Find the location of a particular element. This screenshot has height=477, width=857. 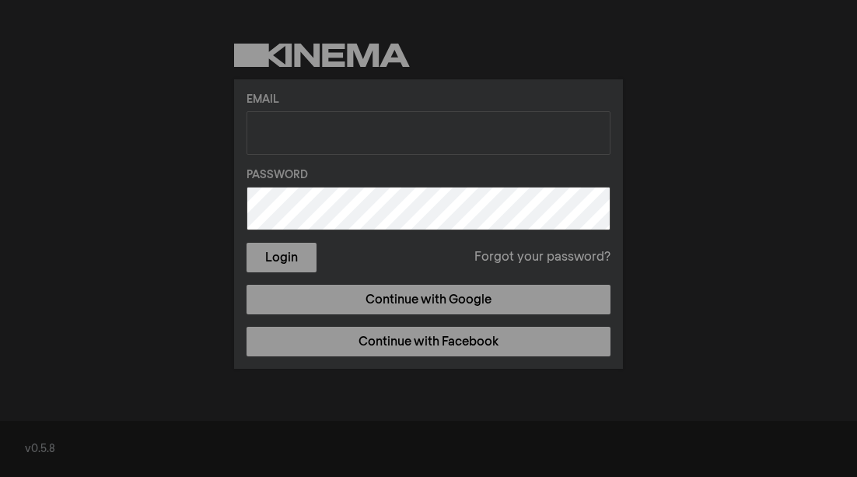

label: Password is located at coordinates (428, 175).